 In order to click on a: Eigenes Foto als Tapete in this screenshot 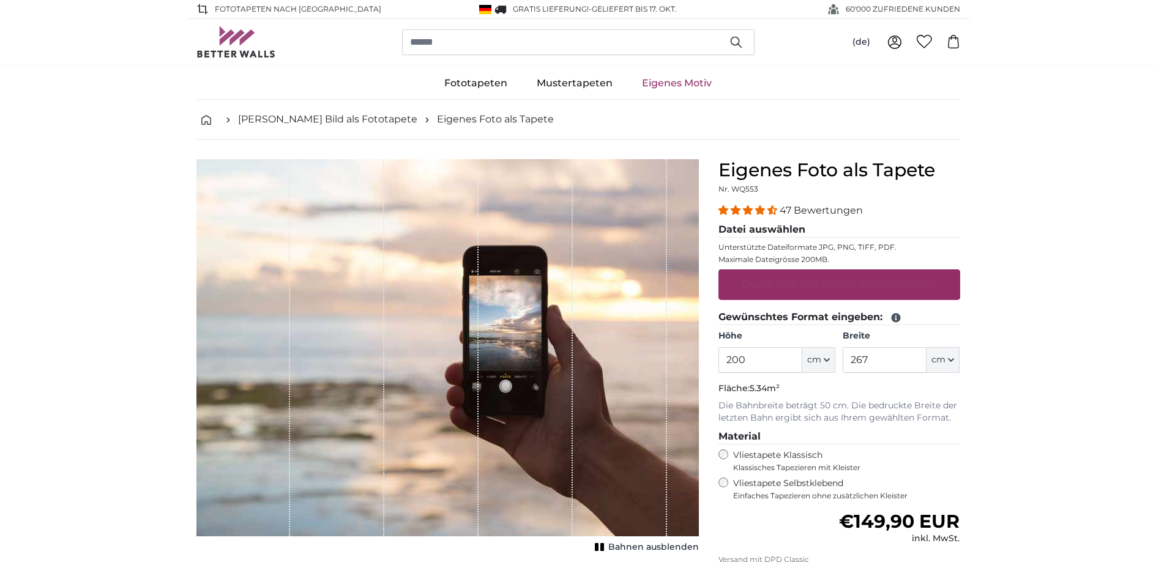, I will do `click(495, 119)`.